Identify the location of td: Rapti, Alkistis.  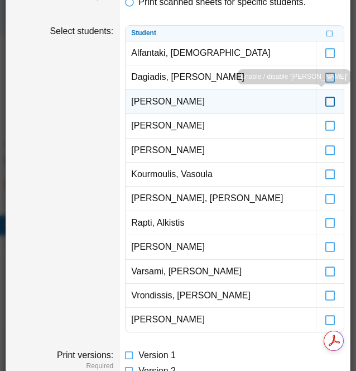
(221, 223).